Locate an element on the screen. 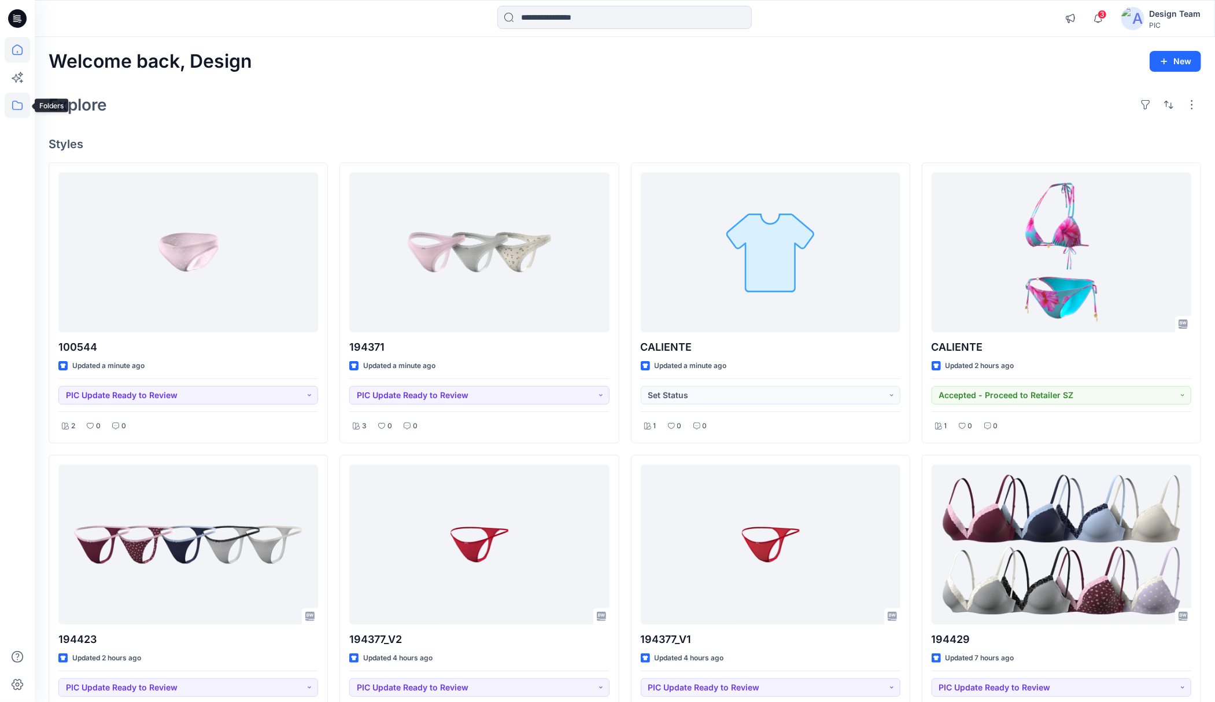  img: avatar is located at coordinates (1133, 19).